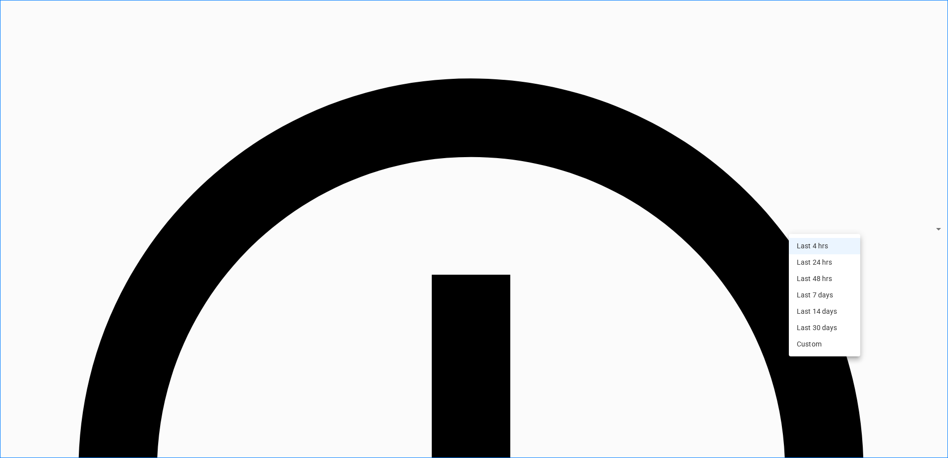 This screenshot has height=458, width=948. Describe the element at coordinates (825, 311) in the screenshot. I see `li: Last 14 days` at that location.